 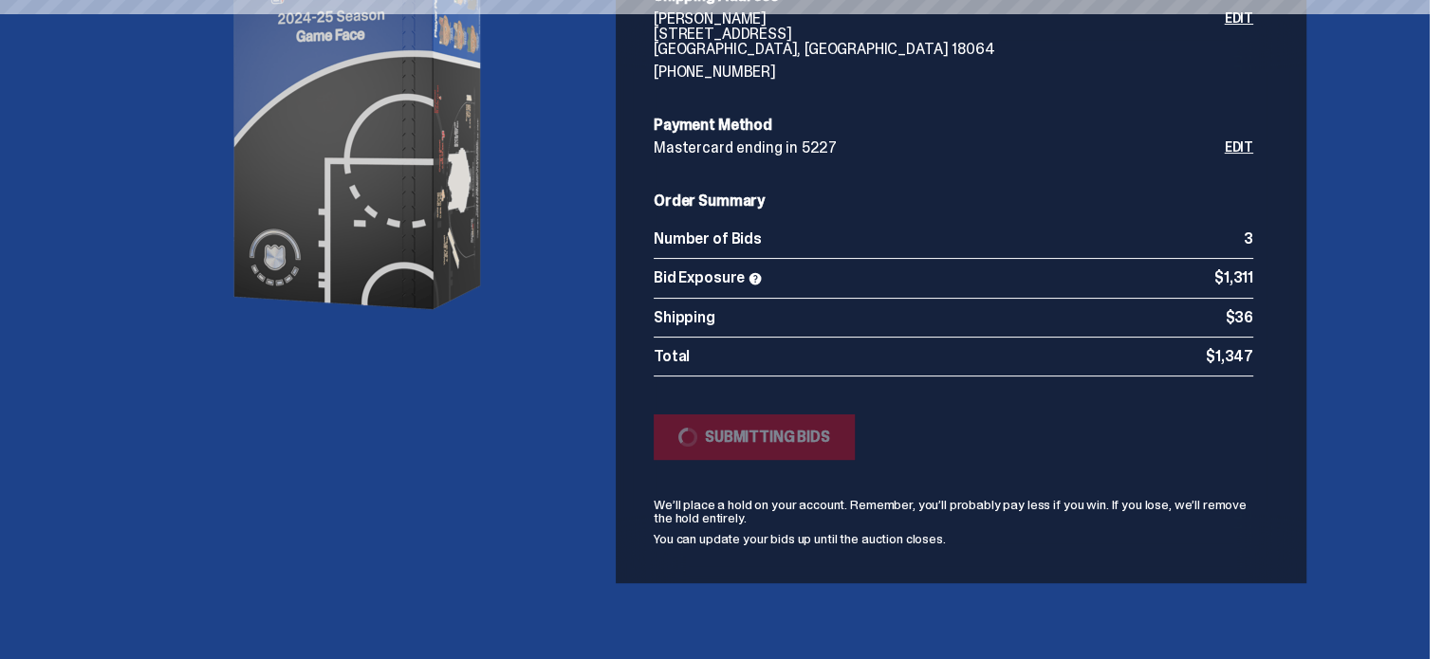 I want to click on h6: Order Summary, so click(x=954, y=201).